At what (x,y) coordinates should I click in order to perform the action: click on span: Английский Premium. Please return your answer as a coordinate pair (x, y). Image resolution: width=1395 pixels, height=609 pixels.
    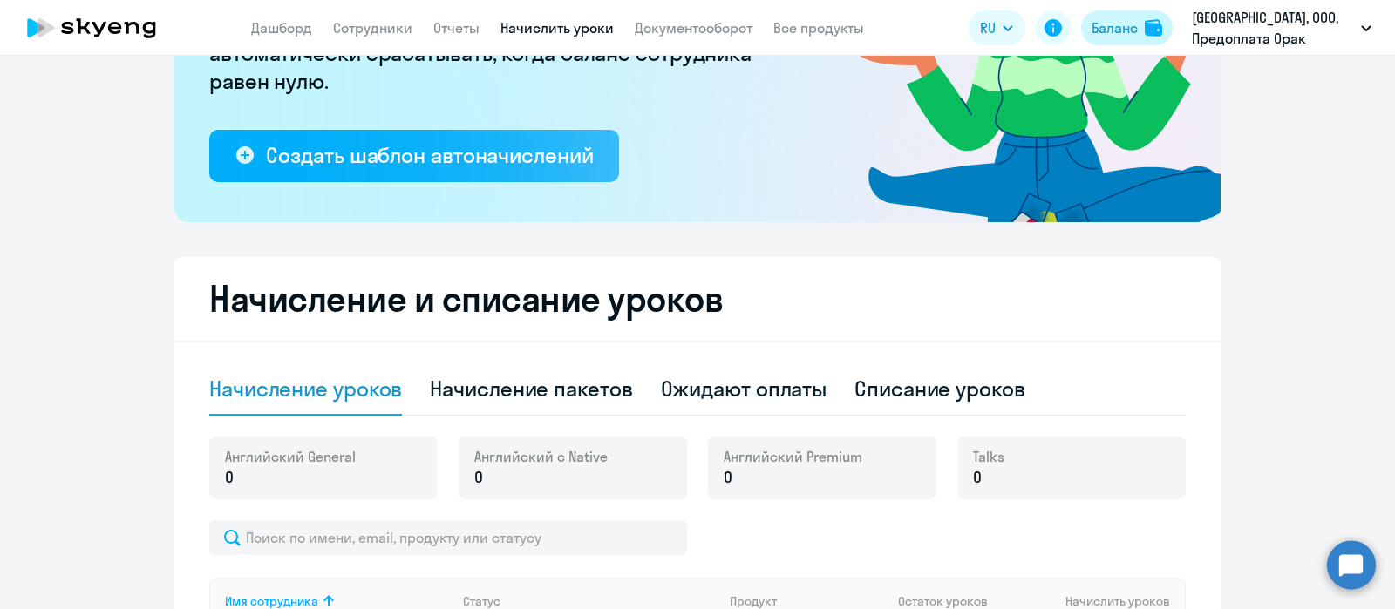
    Looking at the image, I should click on (792, 457).